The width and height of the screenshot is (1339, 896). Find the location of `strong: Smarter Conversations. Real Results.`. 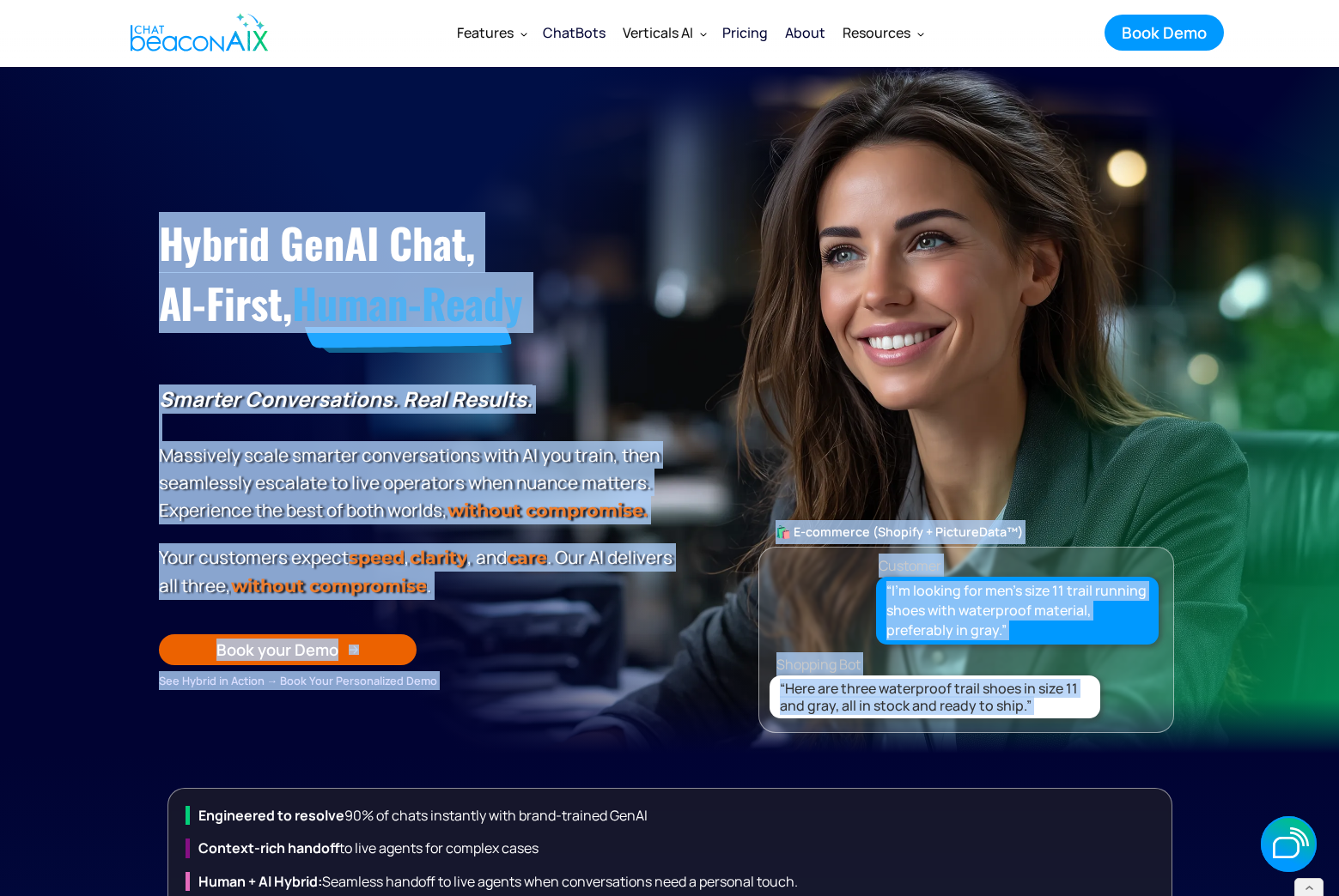

strong: Smarter Conversations. Real Results. is located at coordinates (345, 399).